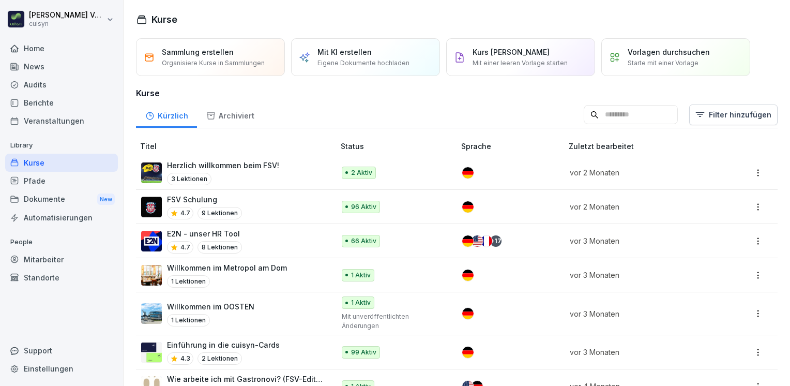 Image resolution: width=790 pixels, height=386 pixels. Describe the element at coordinates (486, 241) in the screenshot. I see `img: fr.svg` at that location.